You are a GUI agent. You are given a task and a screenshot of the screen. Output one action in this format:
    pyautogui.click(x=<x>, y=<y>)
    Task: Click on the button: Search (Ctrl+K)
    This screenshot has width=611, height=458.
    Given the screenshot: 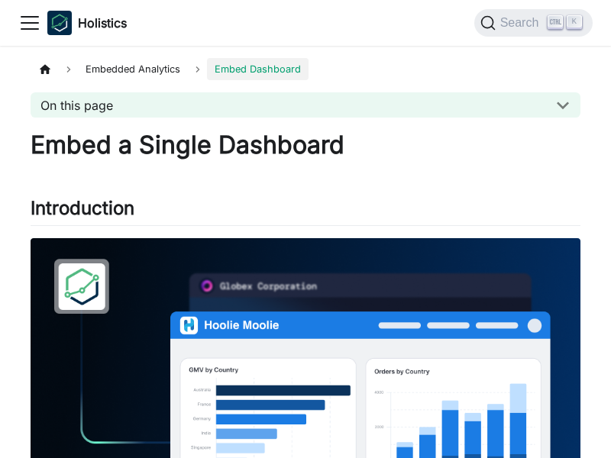 What is the action you would take?
    pyautogui.click(x=533, y=23)
    